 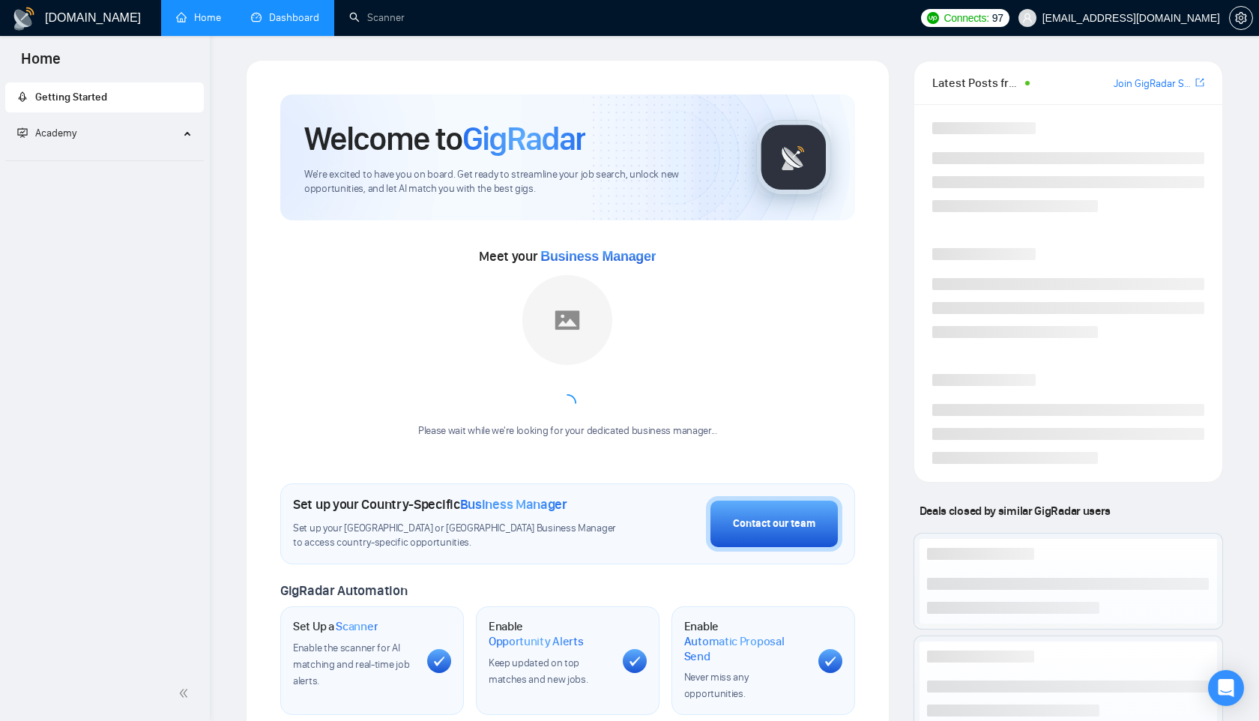 What do you see at coordinates (1226, 688) in the screenshot?
I see `div: Open Intercom Messenger` at bounding box center [1226, 688].